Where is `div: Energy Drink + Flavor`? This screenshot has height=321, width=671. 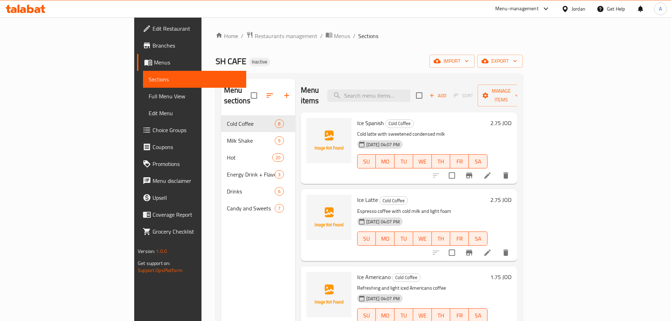
div: Energy Drink + Flavor is located at coordinates (251, 174).